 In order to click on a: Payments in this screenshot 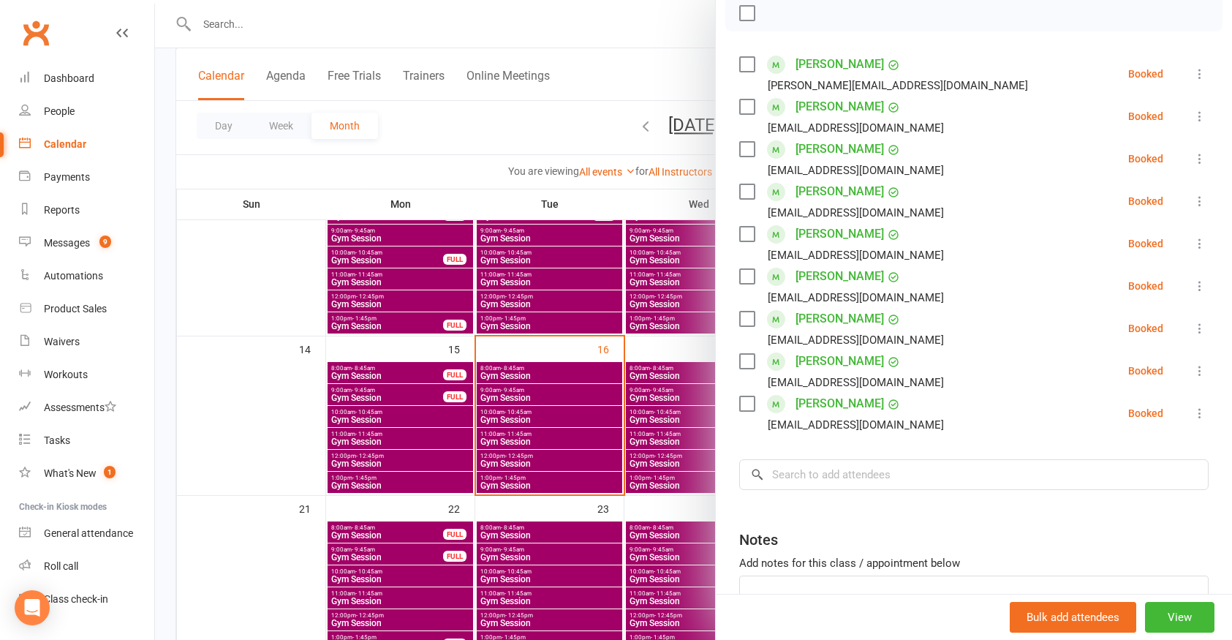, I will do `click(86, 177)`.